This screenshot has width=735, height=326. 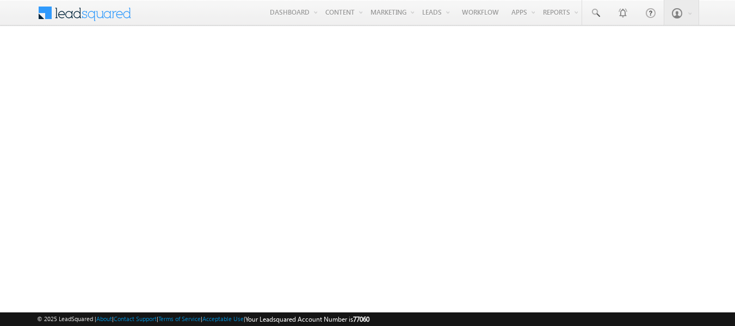 What do you see at coordinates (180, 318) in the screenshot?
I see `a: Terms of Service` at bounding box center [180, 318].